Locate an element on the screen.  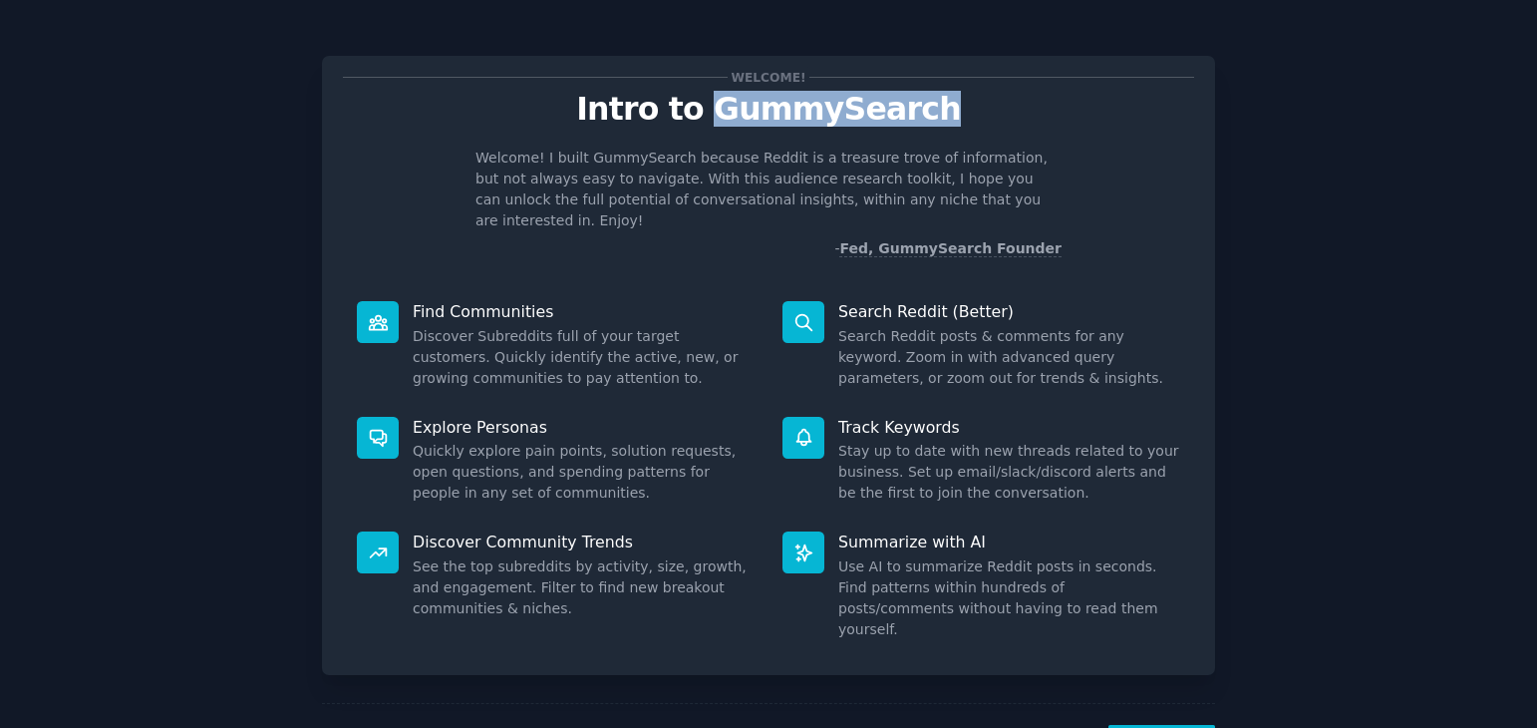
dd: Use AI to summarize Reddit posts in seconds. Find patterns within hundreds of posts/comments with... is located at coordinates (1009, 598).